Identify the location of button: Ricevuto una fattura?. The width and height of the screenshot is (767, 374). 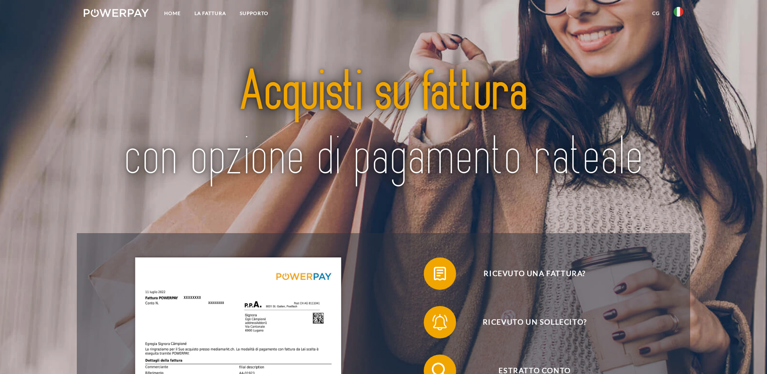
(529, 273).